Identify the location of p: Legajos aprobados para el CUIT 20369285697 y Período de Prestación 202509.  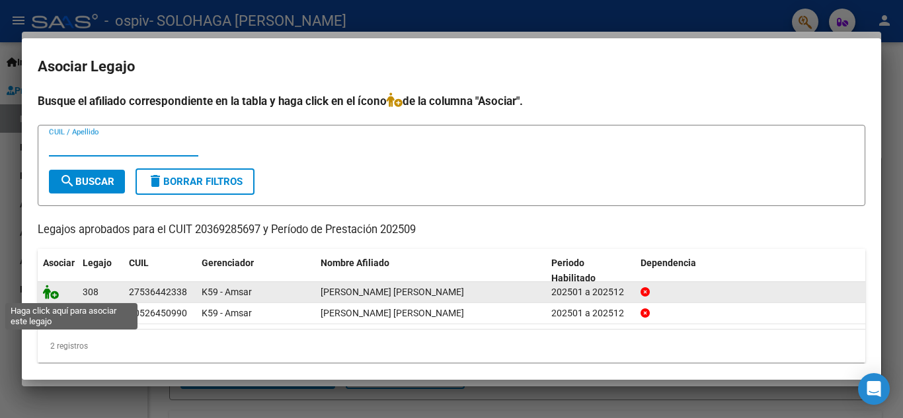
(451, 230).